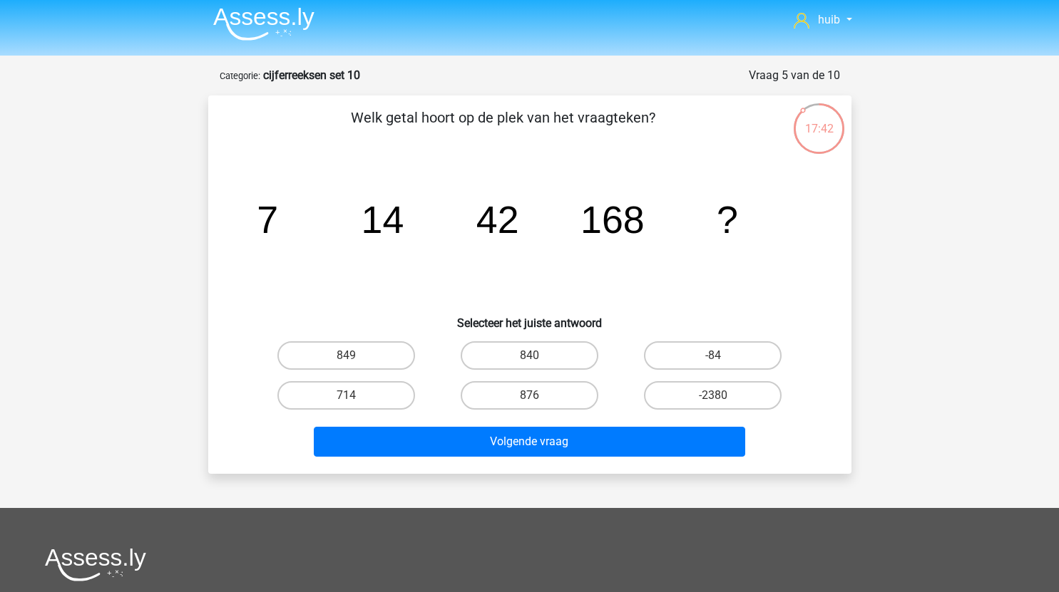 This screenshot has height=592, width=1059. Describe the element at coordinates (612, 220) in the screenshot. I see `tspan: 168` at that location.